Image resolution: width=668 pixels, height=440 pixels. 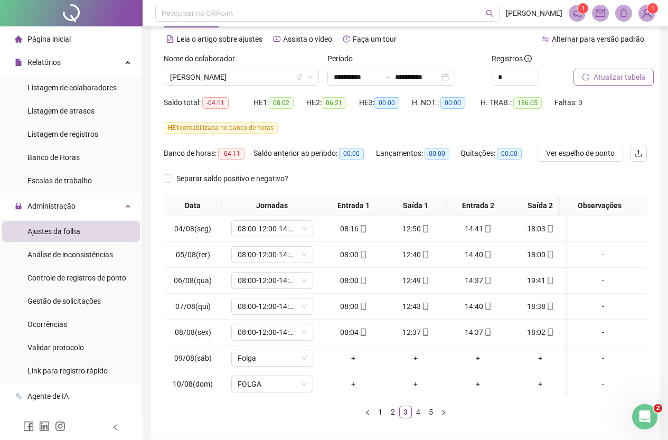 What do you see at coordinates (540, 280) in the screenshot?
I see `div: 19:41` at bounding box center [540, 280].